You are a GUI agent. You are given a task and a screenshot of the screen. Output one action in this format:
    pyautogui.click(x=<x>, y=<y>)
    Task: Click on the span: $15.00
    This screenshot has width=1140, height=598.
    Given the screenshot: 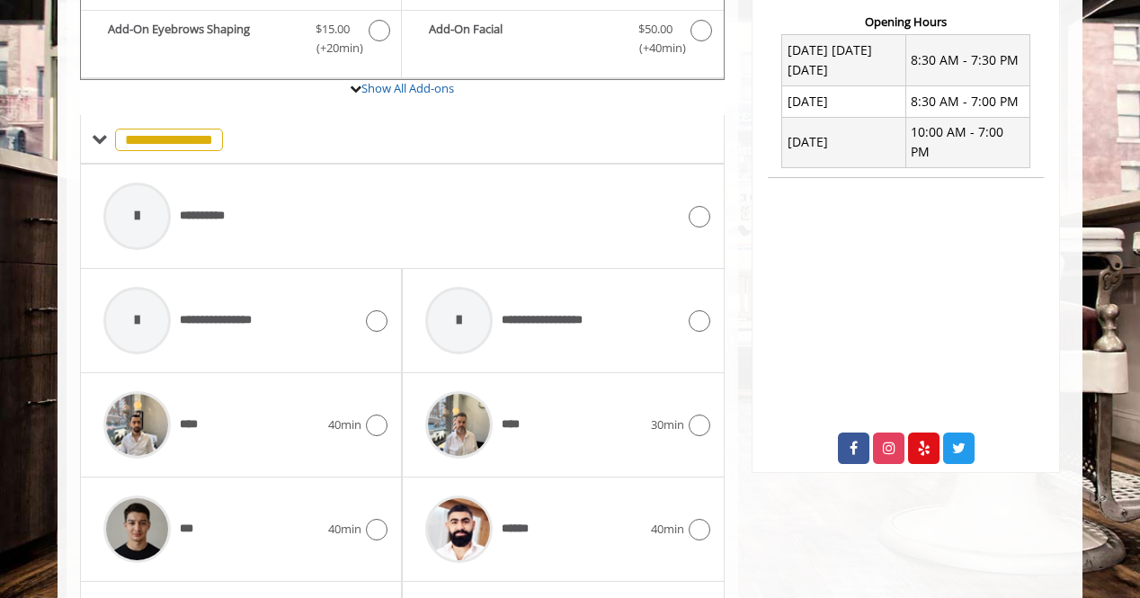 What is the action you would take?
    pyautogui.click(x=333, y=29)
    